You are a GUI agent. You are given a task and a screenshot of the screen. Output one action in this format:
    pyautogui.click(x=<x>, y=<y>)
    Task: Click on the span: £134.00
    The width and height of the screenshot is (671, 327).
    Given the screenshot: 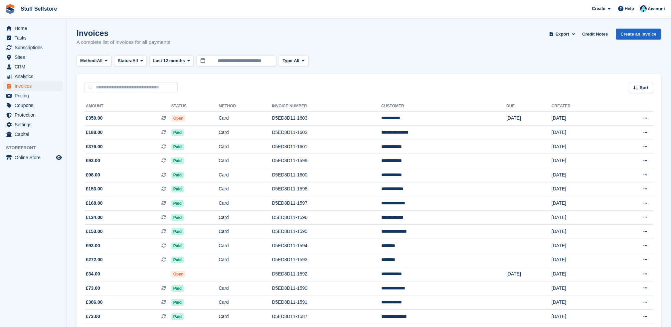 What is the action you would take?
    pyautogui.click(x=94, y=218)
    